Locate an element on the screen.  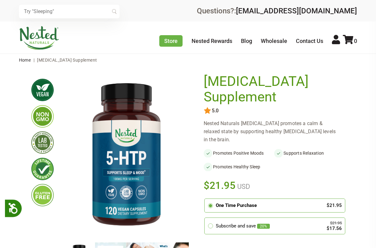
img: vegan is located at coordinates (43, 90).